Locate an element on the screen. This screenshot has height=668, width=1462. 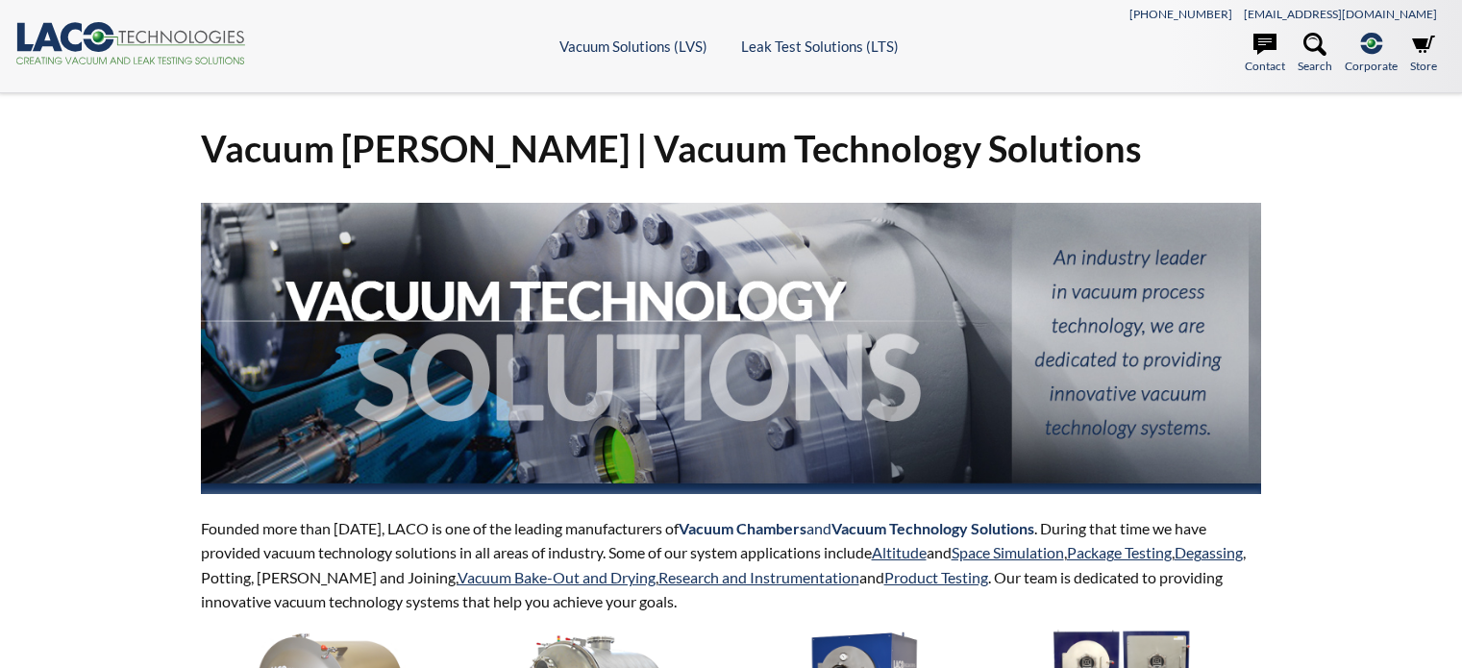
a: Space Simulation is located at coordinates (1008, 552).